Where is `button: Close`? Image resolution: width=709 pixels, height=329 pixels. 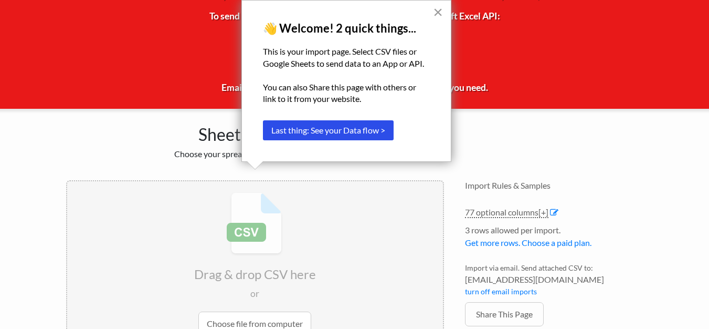
button: Close is located at coordinates (438, 12).